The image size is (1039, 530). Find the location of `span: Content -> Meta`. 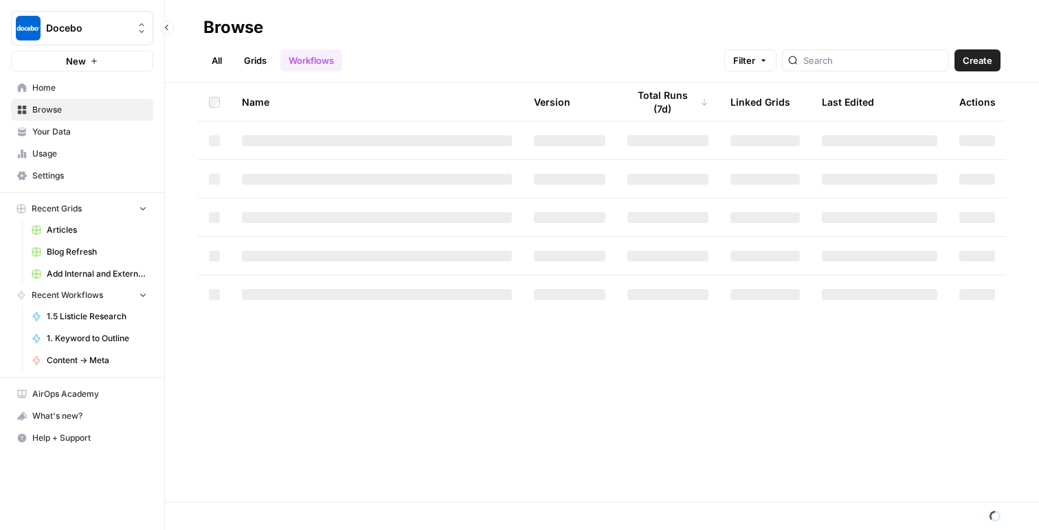

span: Content -> Meta is located at coordinates (97, 361).